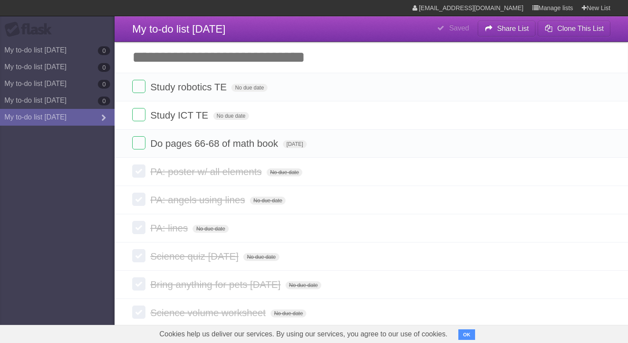  Describe the element at coordinates (31, 30) in the screenshot. I see `div: Flask` at that location.